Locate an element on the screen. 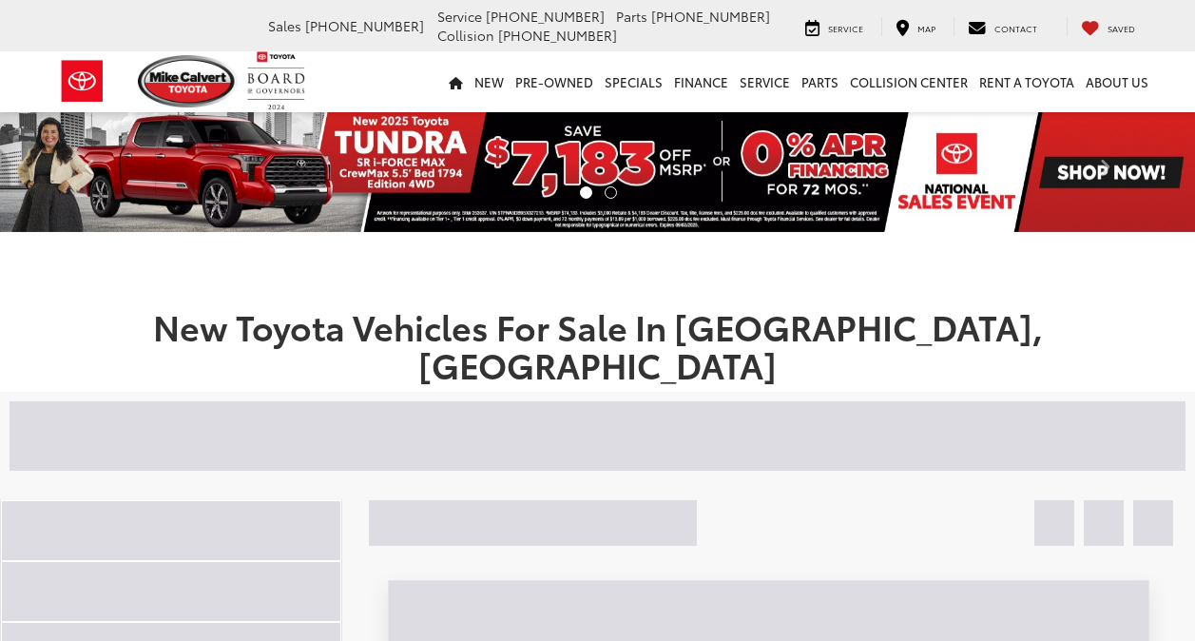 The height and width of the screenshot is (641, 1195). span: Map is located at coordinates (926, 28).